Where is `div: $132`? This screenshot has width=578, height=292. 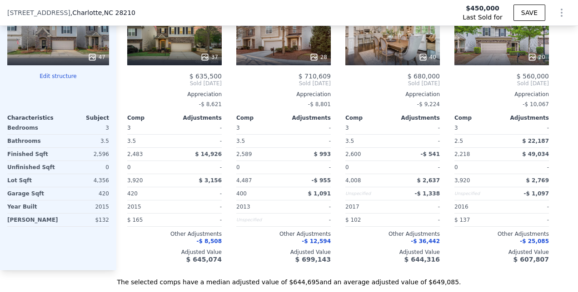 div: $132 is located at coordinates (85, 220).